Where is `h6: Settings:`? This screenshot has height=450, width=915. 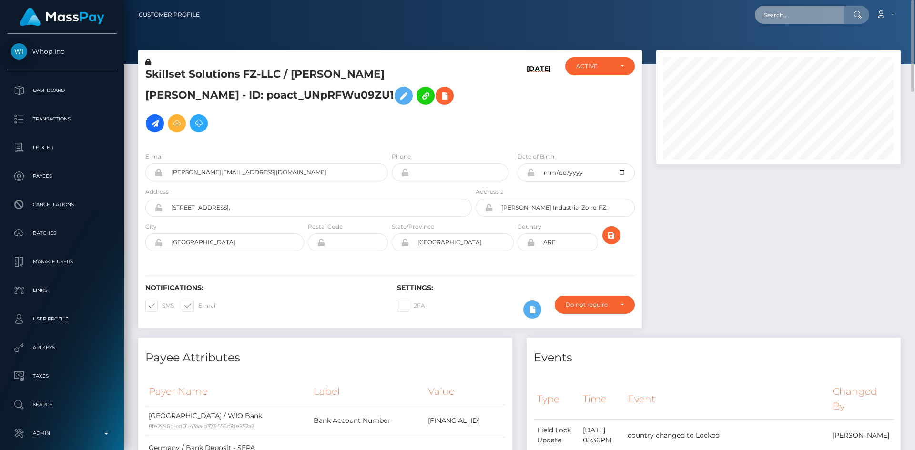 h6: Settings: is located at coordinates (516, 288).